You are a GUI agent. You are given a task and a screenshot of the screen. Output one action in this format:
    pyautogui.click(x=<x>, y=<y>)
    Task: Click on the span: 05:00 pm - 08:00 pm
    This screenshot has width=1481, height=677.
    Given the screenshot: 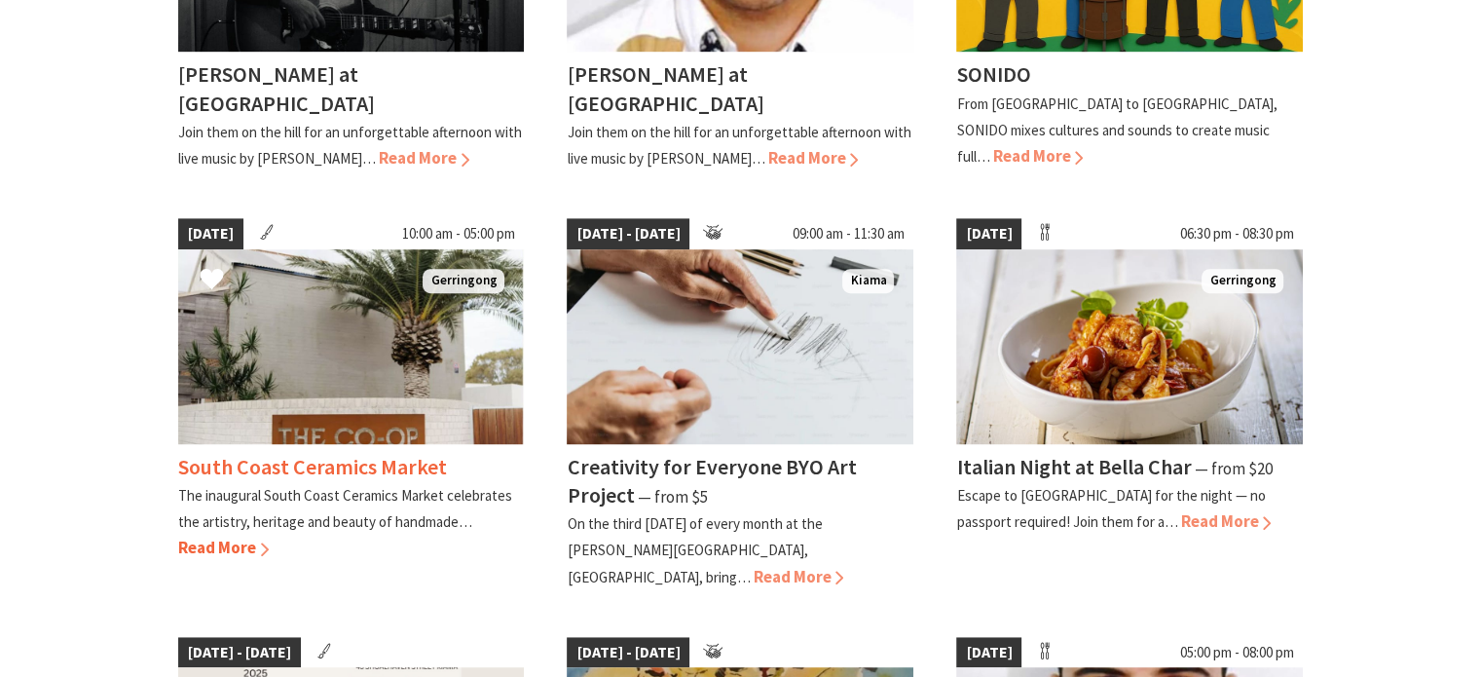 What is the action you would take?
    pyautogui.click(x=1236, y=652)
    